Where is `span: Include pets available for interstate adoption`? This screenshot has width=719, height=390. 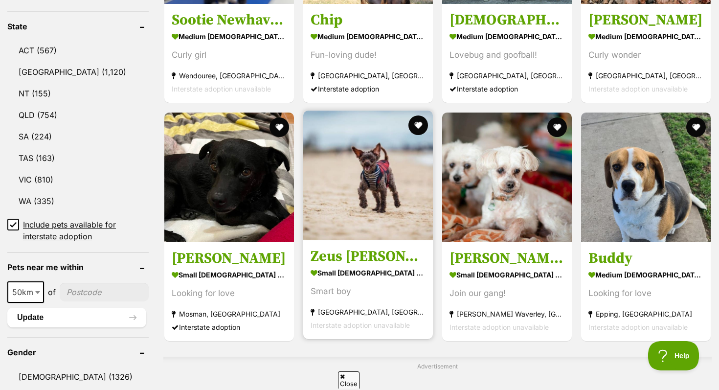 span: Include pets available for interstate adoption is located at coordinates (86, 230).